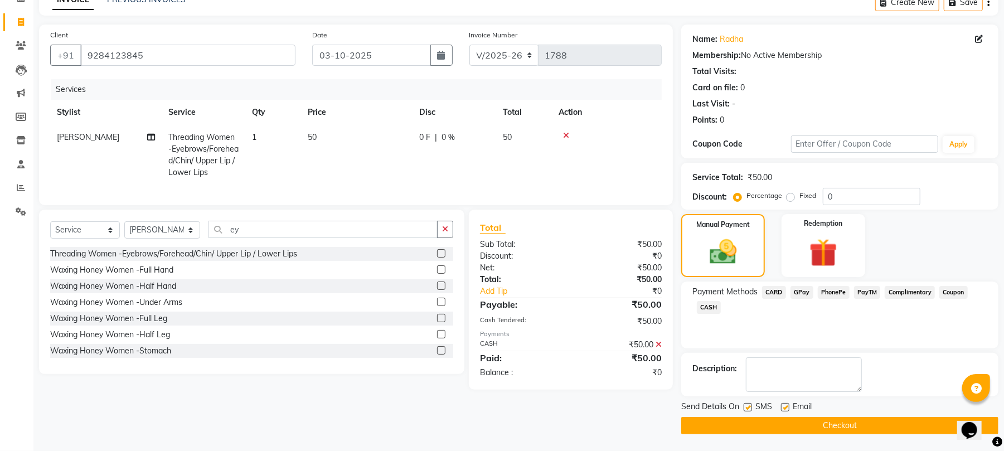 The width and height of the screenshot is (1004, 451). What do you see at coordinates (113, 286) in the screenshot?
I see `div: Waxing Honey Women -Half Hand` at bounding box center [113, 286].